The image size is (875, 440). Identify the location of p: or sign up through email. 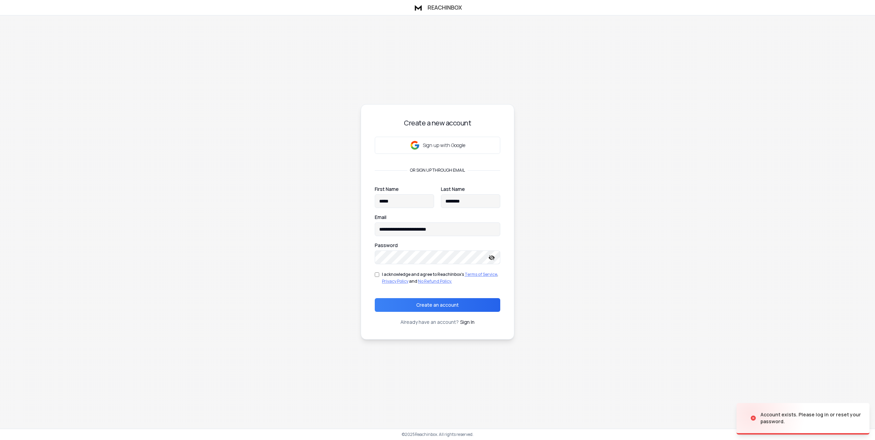
(437, 170).